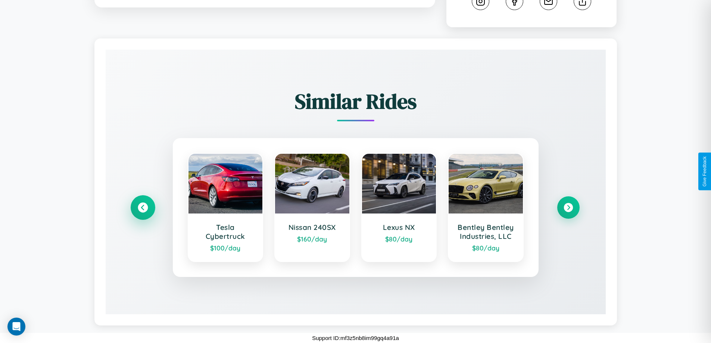 This screenshot has height=343, width=711. What do you see at coordinates (486, 207) in the screenshot?
I see `a: Bentley Bentley Industries, LLC$80/day` at bounding box center [486, 207].